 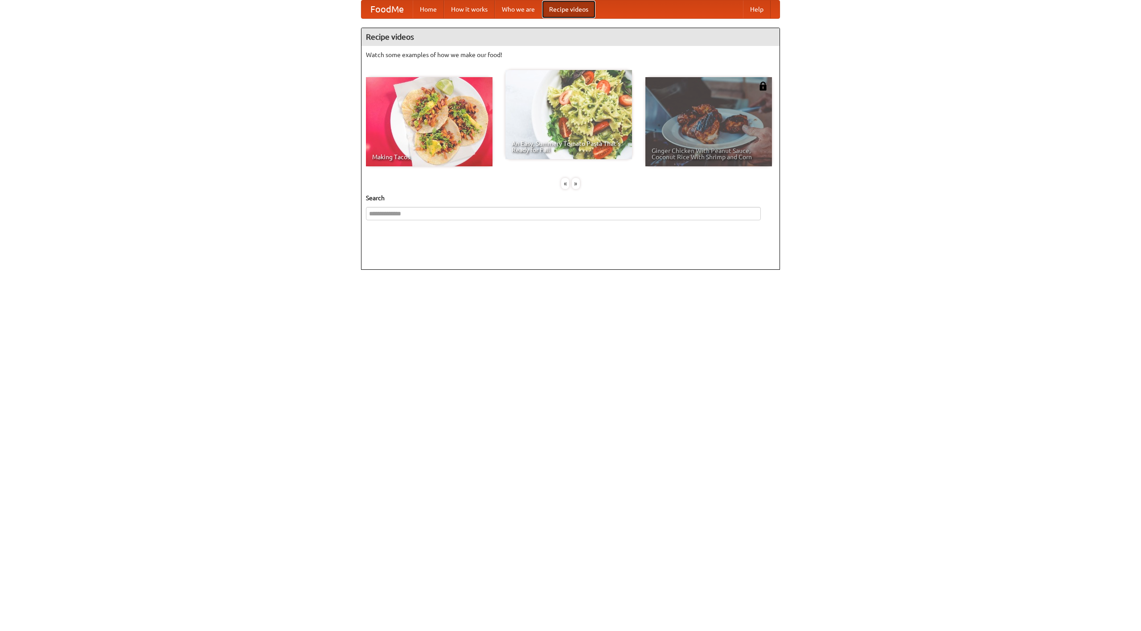 What do you see at coordinates (428, 9) in the screenshot?
I see `a: Home` at bounding box center [428, 9].